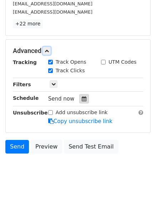  I want to click on a: Send, so click(17, 147).